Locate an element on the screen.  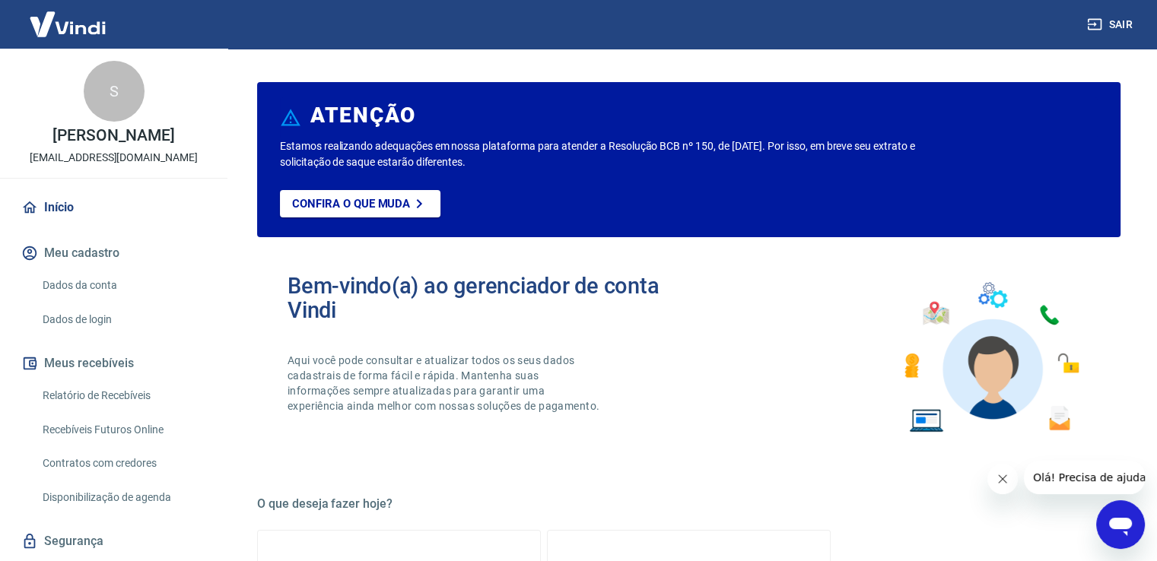
a: Início is located at coordinates (113, 208).